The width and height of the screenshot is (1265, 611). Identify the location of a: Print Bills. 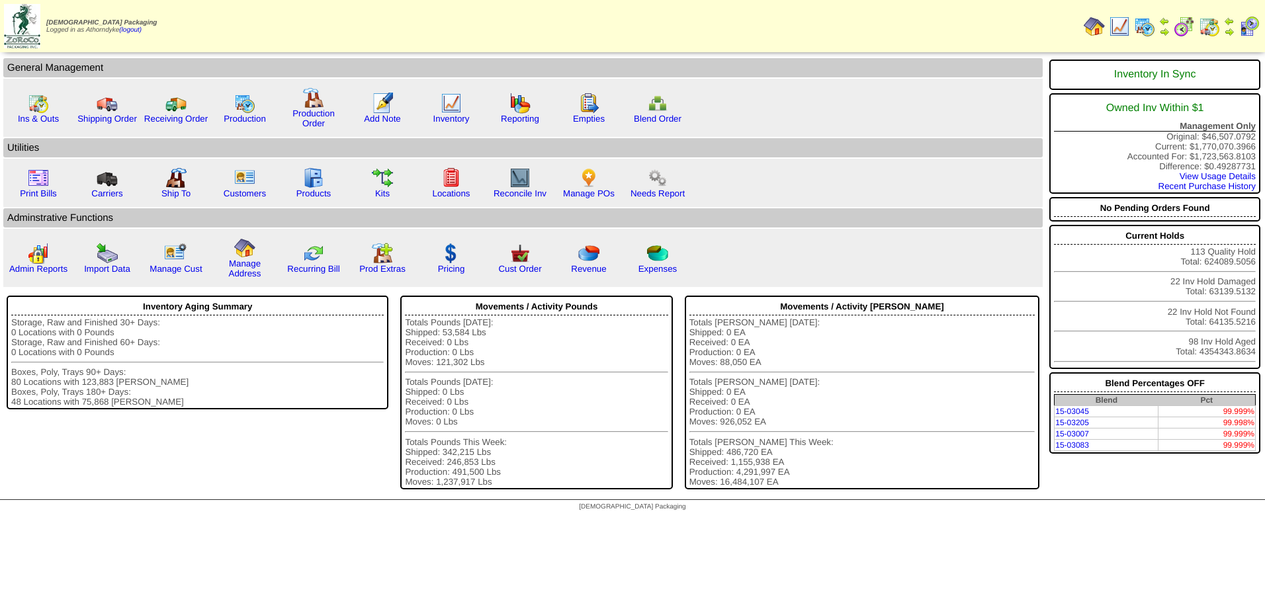
(38, 193).